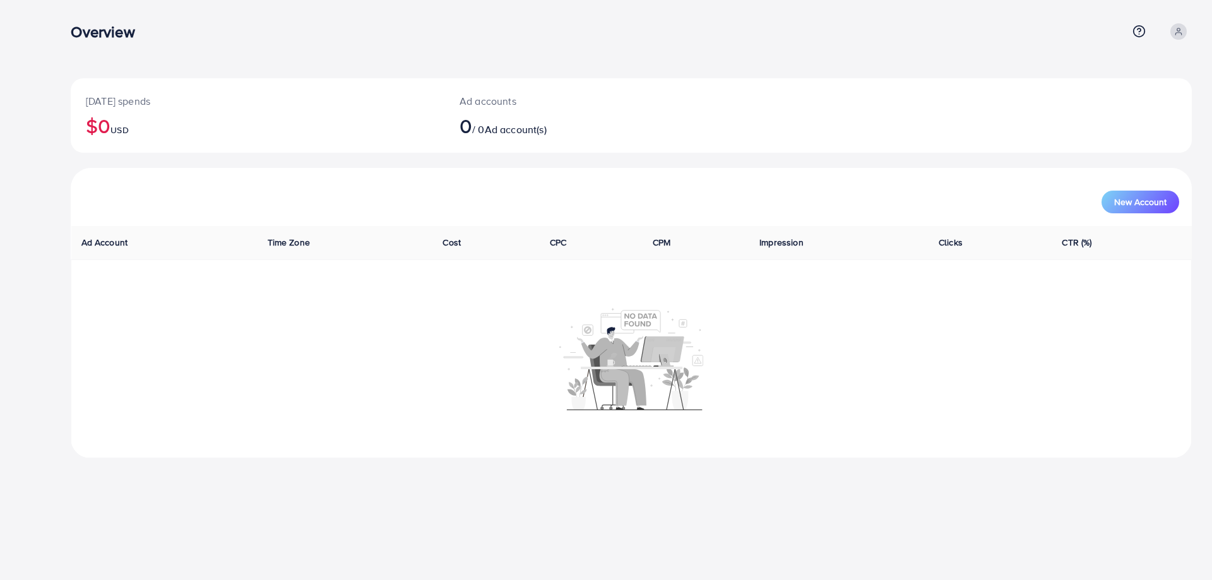  I want to click on h2: $0, so click(258, 126).